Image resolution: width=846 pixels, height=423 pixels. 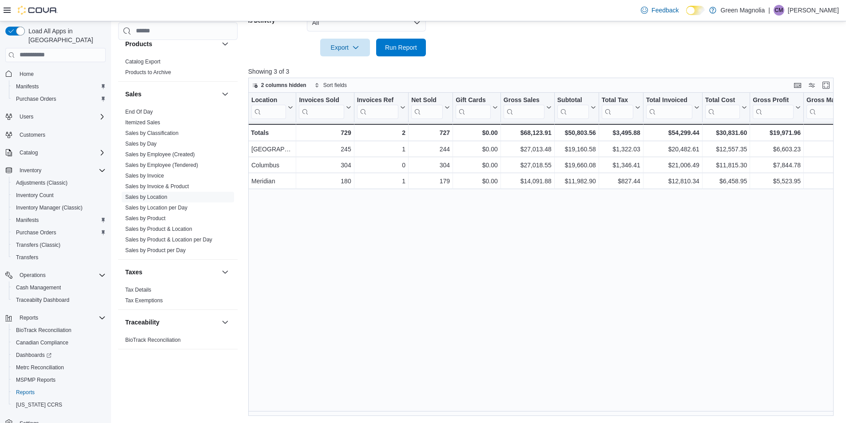 What do you see at coordinates (284, 85) in the screenshot?
I see `span: 2 columns hidden` at bounding box center [284, 85].